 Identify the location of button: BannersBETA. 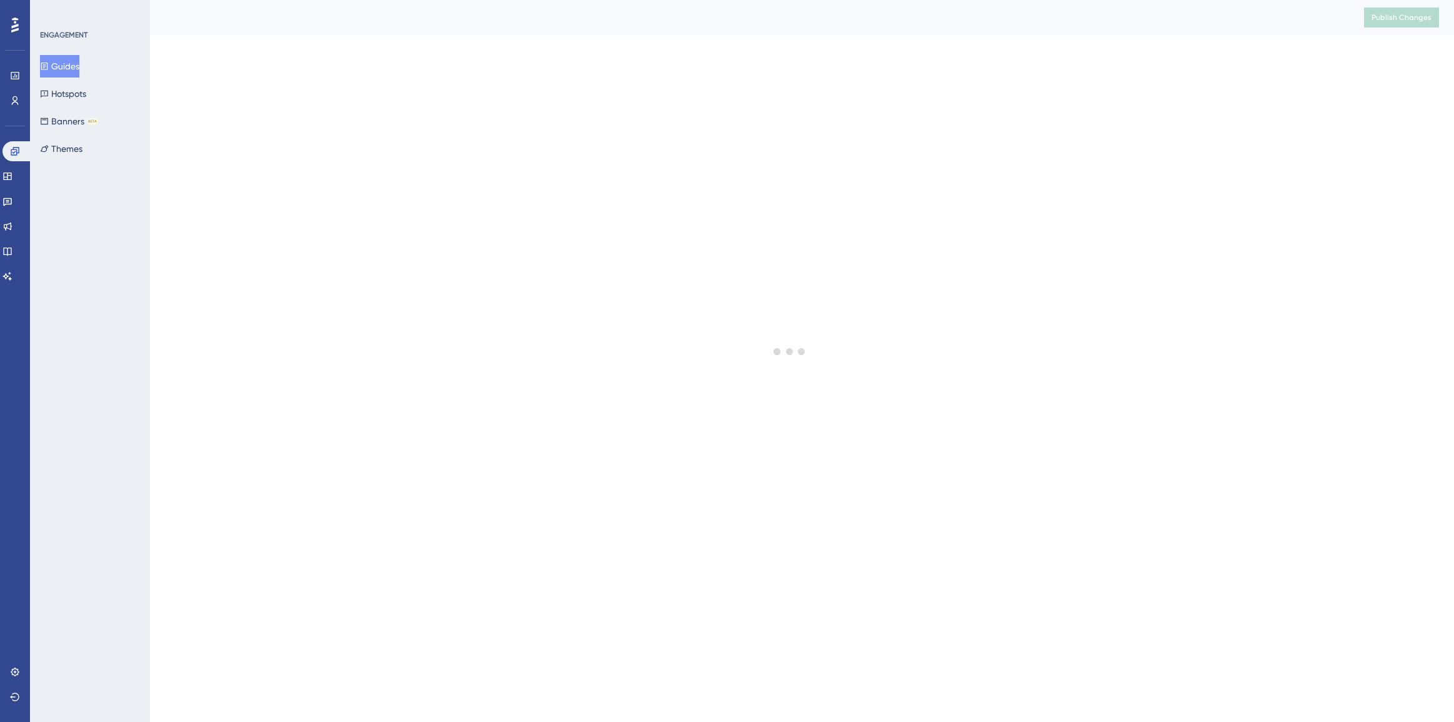
(69, 121).